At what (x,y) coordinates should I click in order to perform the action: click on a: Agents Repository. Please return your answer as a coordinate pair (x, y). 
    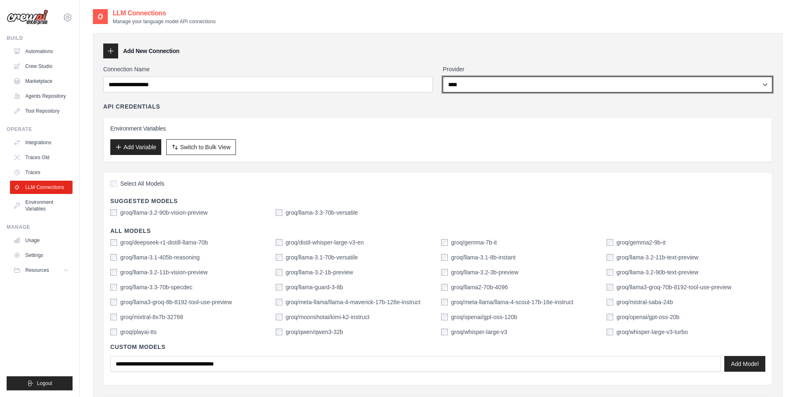
    Looking at the image, I should click on (41, 96).